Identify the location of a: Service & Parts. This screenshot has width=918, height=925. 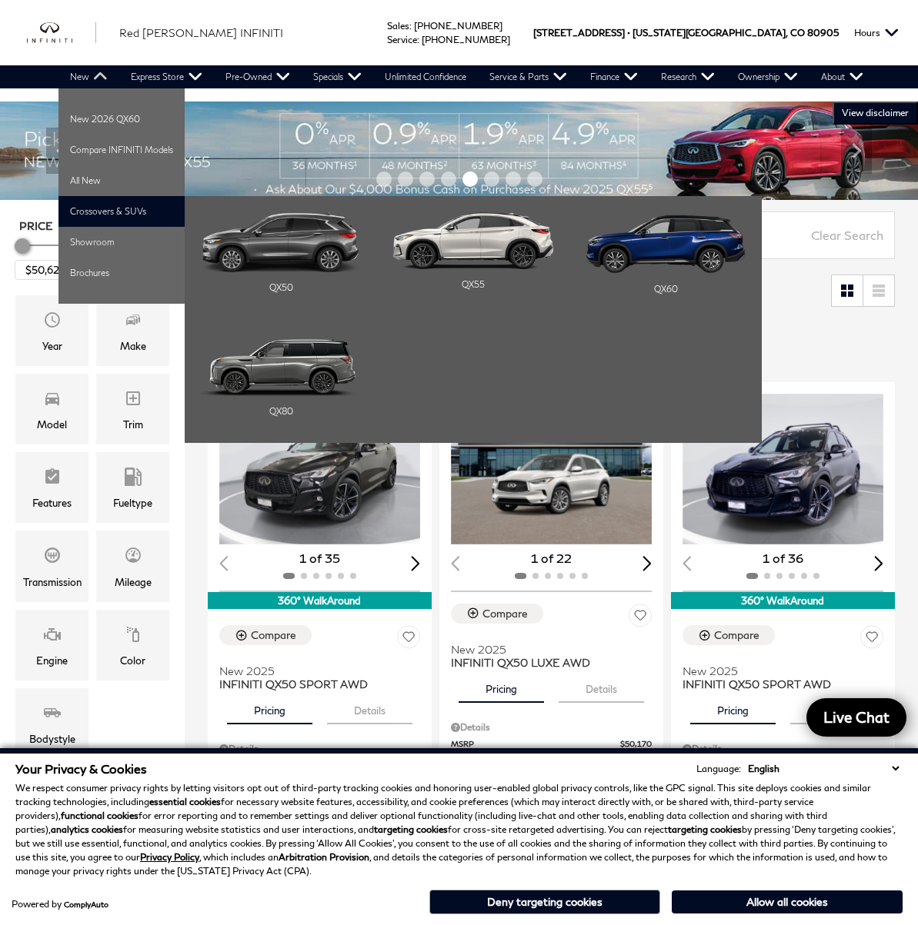
(528, 77).